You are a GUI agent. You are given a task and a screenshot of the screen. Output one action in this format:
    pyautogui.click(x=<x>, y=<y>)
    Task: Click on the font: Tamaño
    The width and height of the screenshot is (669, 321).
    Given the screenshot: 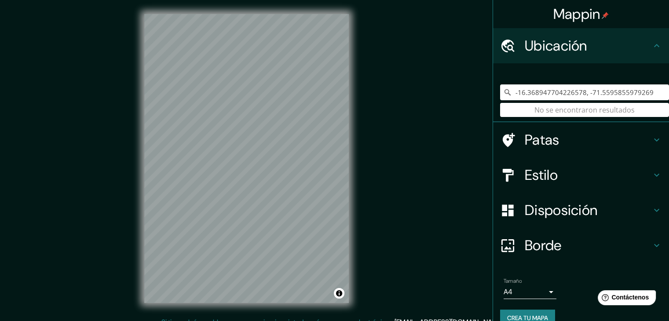 What is the action you would take?
    pyautogui.click(x=512, y=281)
    